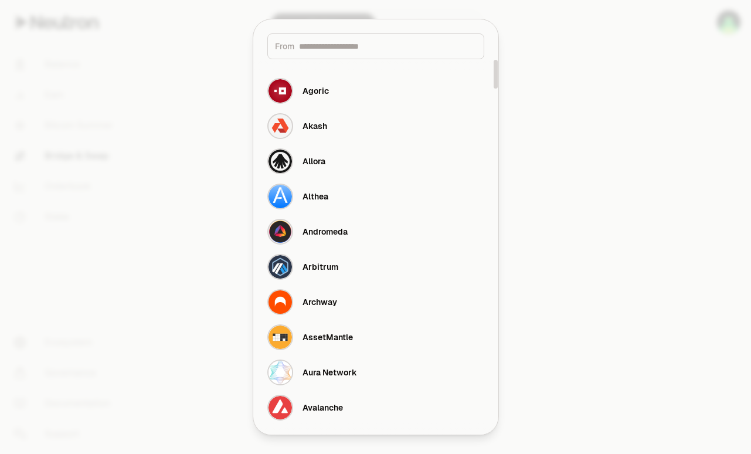 Image resolution: width=751 pixels, height=454 pixels. What do you see at coordinates (330, 372) in the screenshot?
I see `div: Aura Network` at bounding box center [330, 372].